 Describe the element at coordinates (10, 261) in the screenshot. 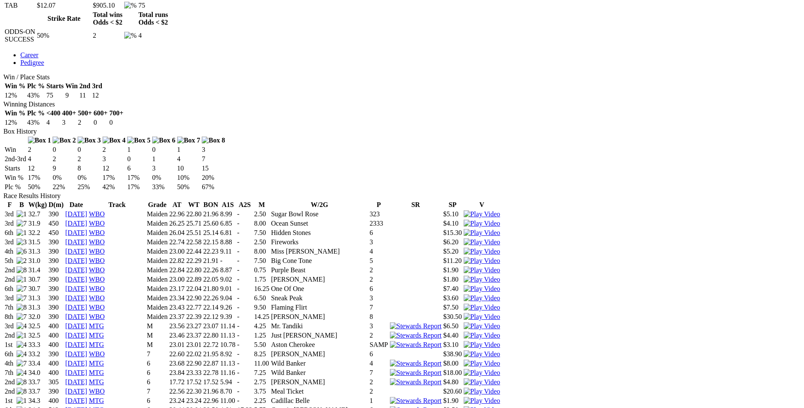

I see `td: 5th` at that location.